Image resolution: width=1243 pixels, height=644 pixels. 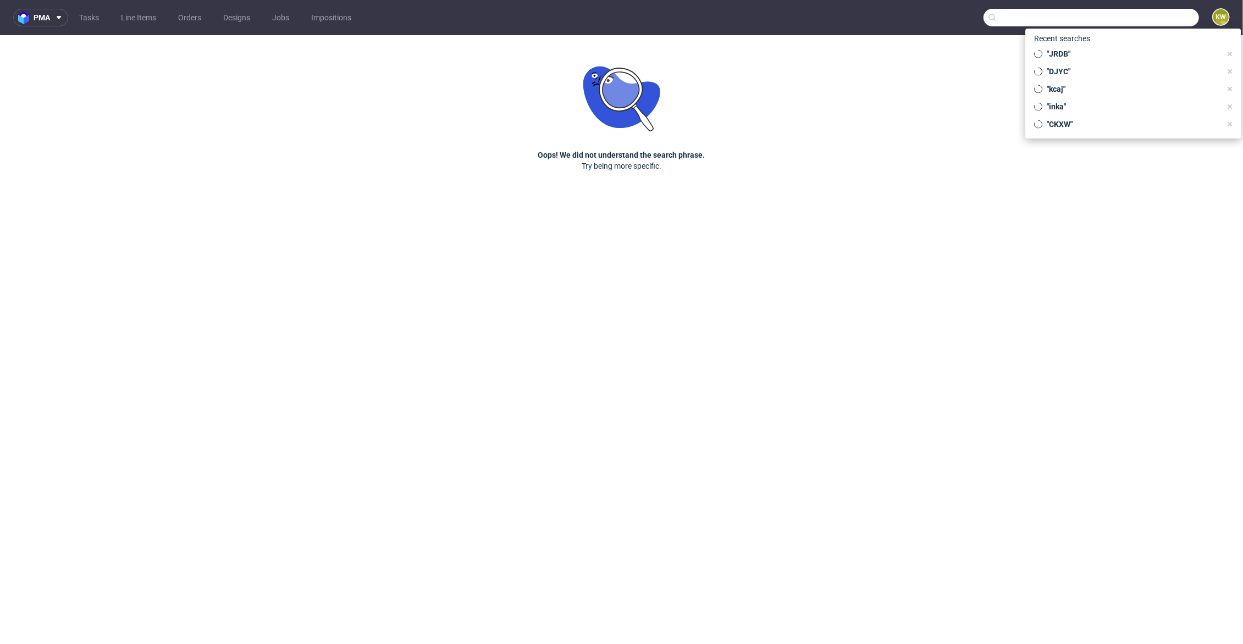 I want to click on h3: Oops! We did not understand the search phrase., so click(x=622, y=155).